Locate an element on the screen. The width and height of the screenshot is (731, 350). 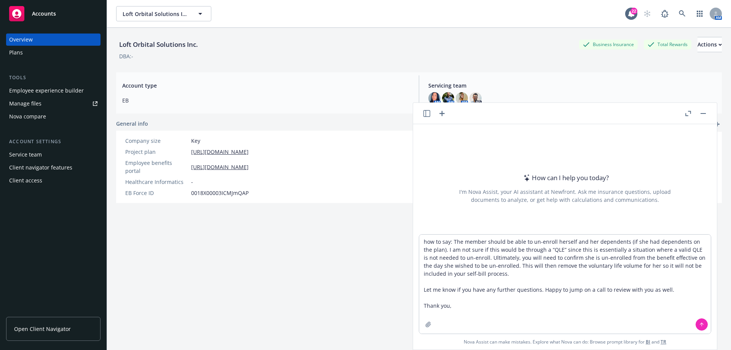
div: Actions is located at coordinates (710, 45).